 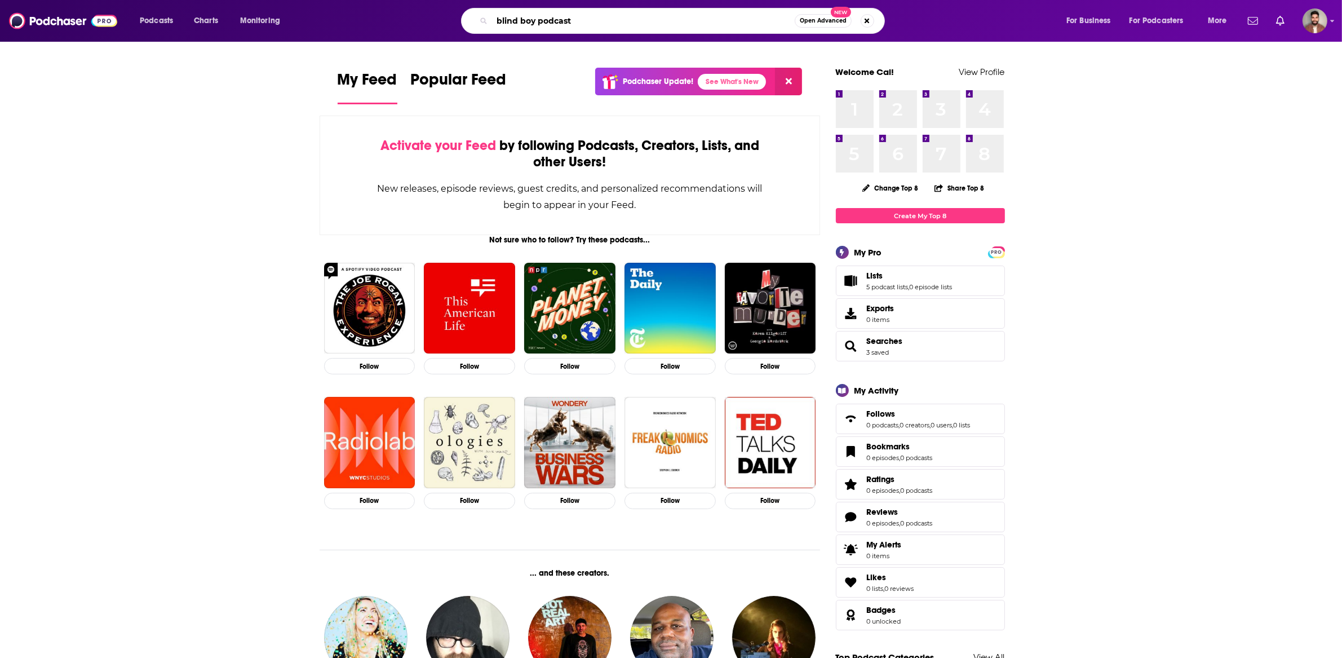 What do you see at coordinates (368, 87) in the screenshot?
I see `a: My Feed` at bounding box center [368, 87].